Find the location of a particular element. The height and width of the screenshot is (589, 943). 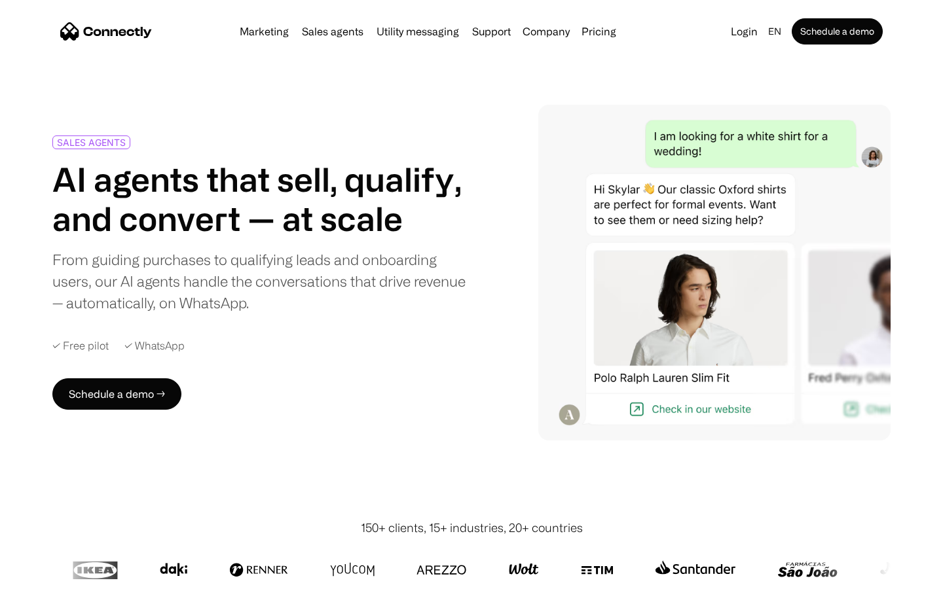

div: SALES AGENTS is located at coordinates (91, 142).